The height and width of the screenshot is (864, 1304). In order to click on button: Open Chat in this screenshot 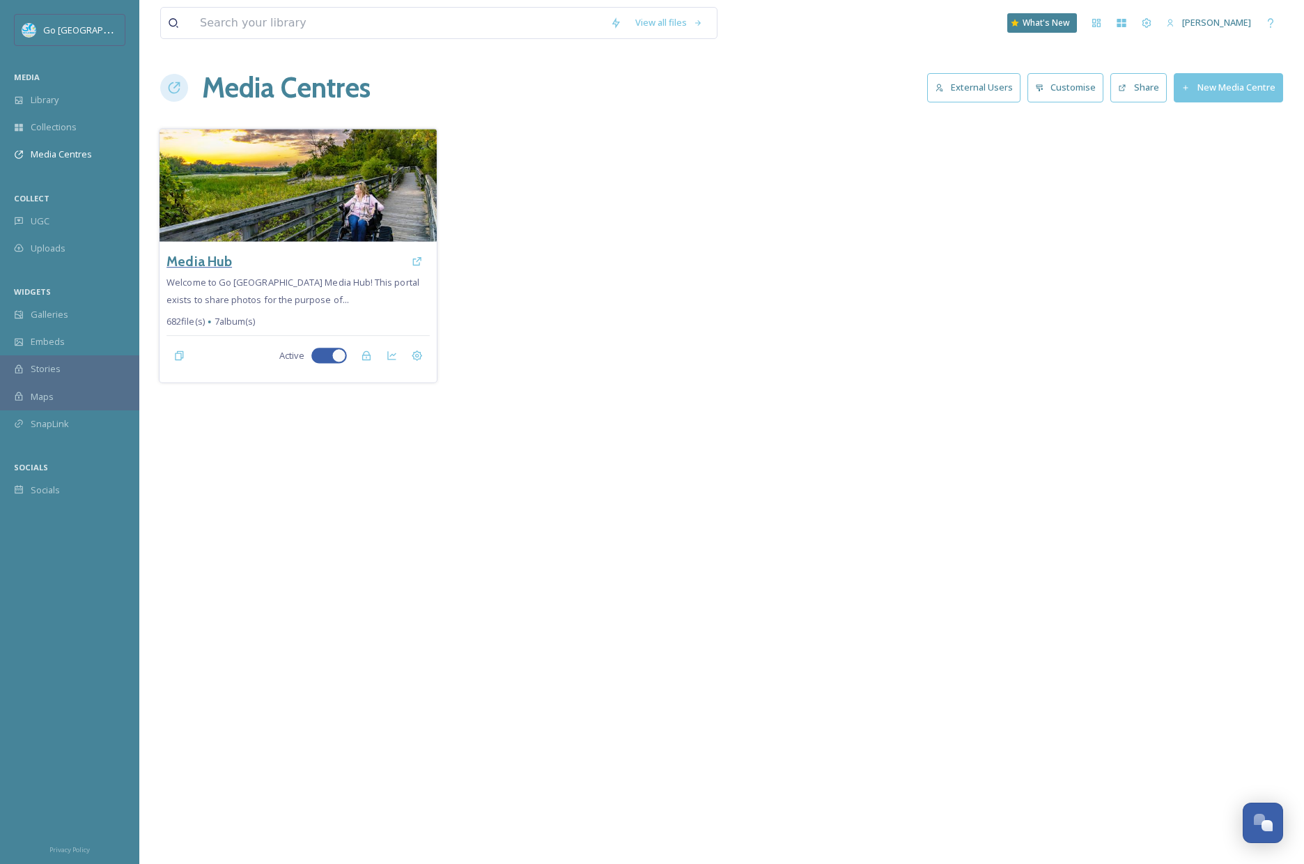, I will do `click(1263, 822)`.